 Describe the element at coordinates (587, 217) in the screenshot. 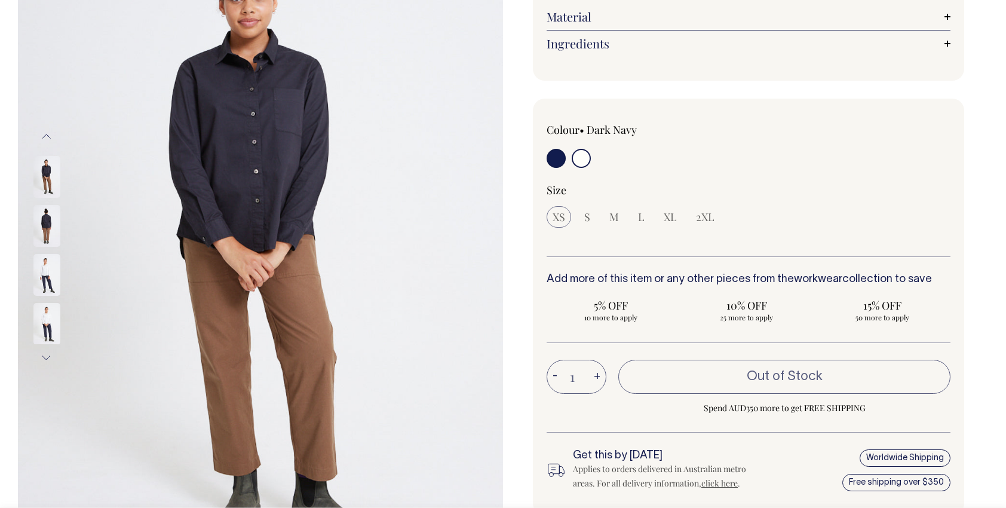

I see `input: S` at that location.